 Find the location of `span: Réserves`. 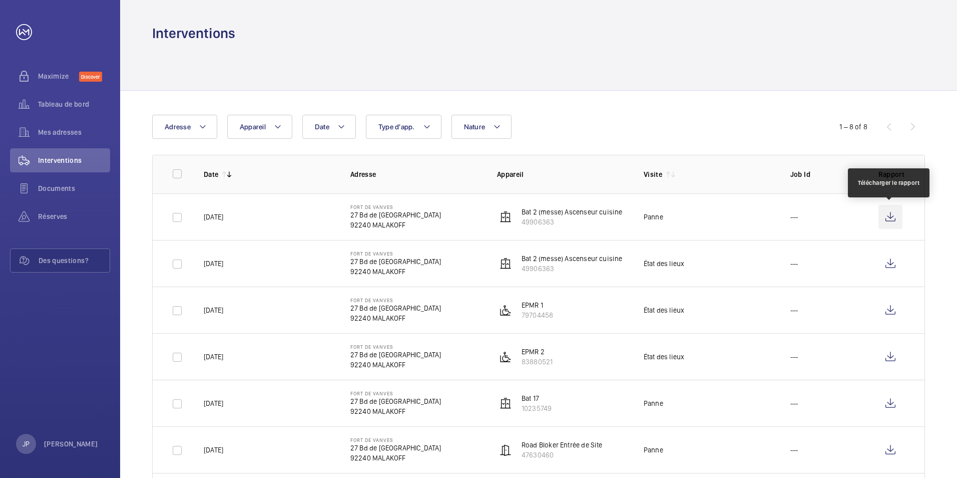

span: Réserves is located at coordinates (74, 216).